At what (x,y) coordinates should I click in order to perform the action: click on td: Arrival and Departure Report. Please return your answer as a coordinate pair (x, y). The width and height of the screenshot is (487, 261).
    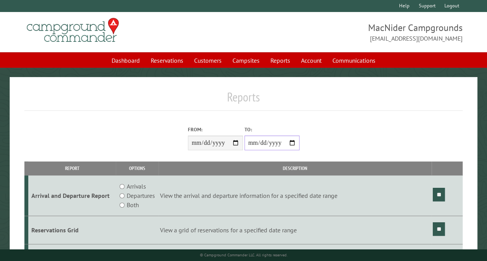
    Looking at the image, I should click on (72, 195).